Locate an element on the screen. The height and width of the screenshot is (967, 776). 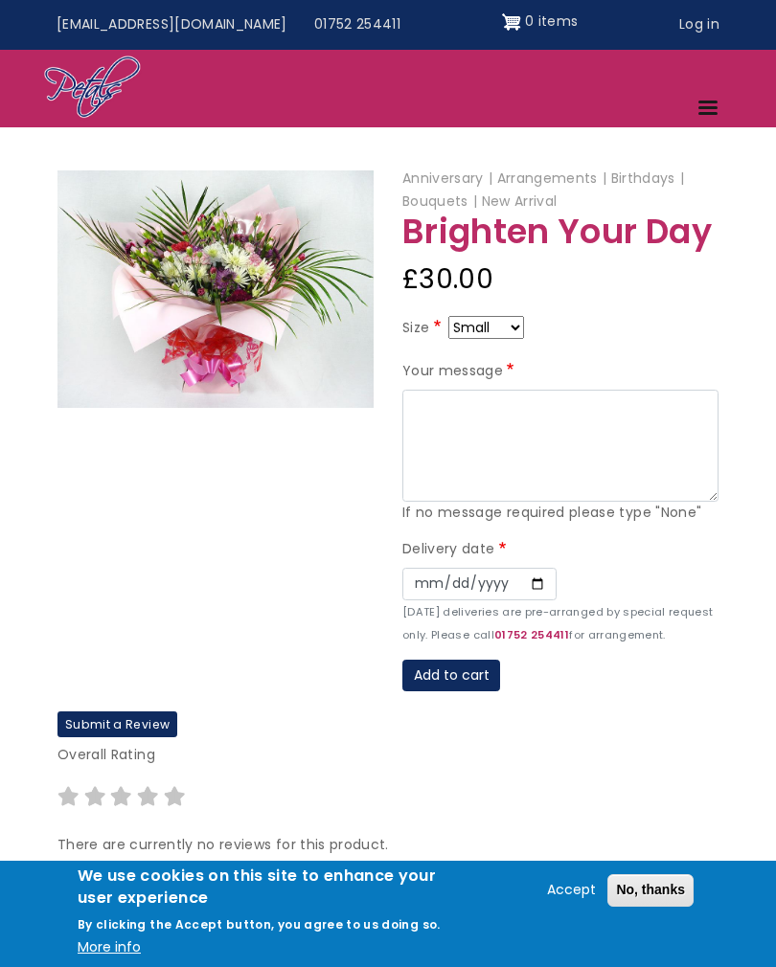
a: Shopping cart 0 items is located at coordinates (540, 22).